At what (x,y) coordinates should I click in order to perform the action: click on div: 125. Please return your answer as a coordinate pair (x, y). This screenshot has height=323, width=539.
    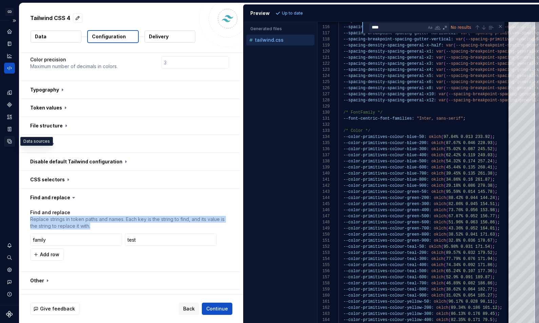
    Looking at the image, I should click on (324, 82).